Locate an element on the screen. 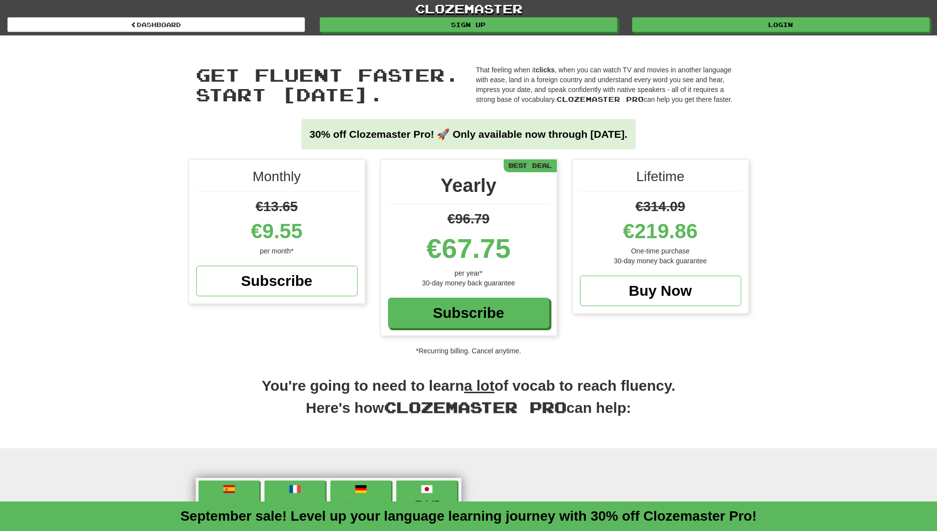 The width and height of the screenshot is (937, 531). a: Buy Now is located at coordinates (661, 291).